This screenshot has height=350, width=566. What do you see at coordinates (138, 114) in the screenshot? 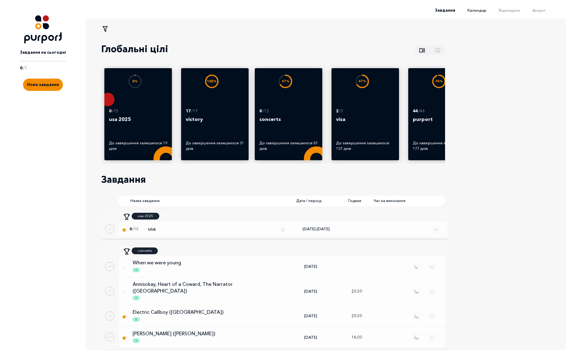
I see `a: 0%0 /15usa 2025До завершення залишилося 19 днів` at bounding box center [138, 114].